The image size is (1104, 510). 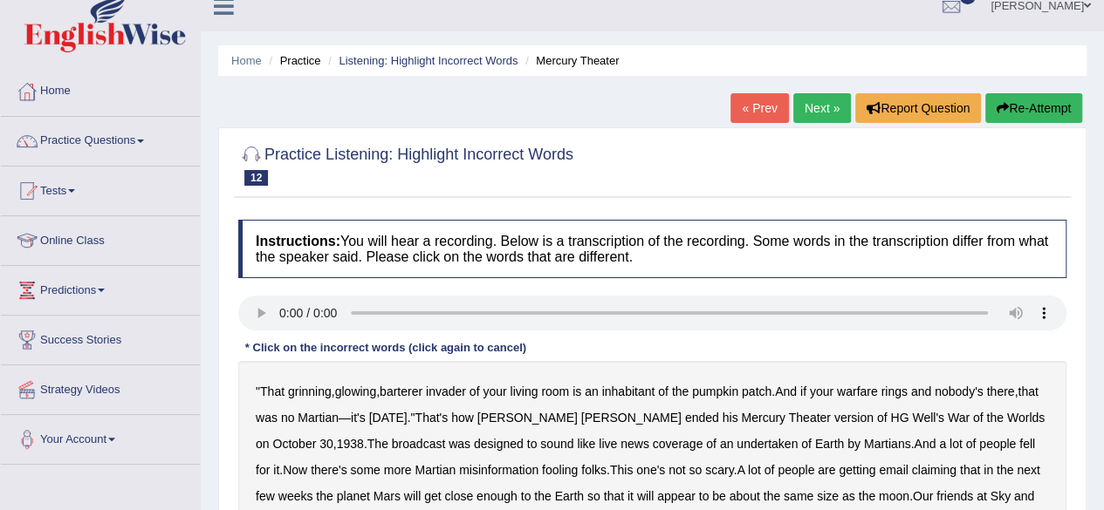 I want to click on b: there's, so click(x=329, y=470).